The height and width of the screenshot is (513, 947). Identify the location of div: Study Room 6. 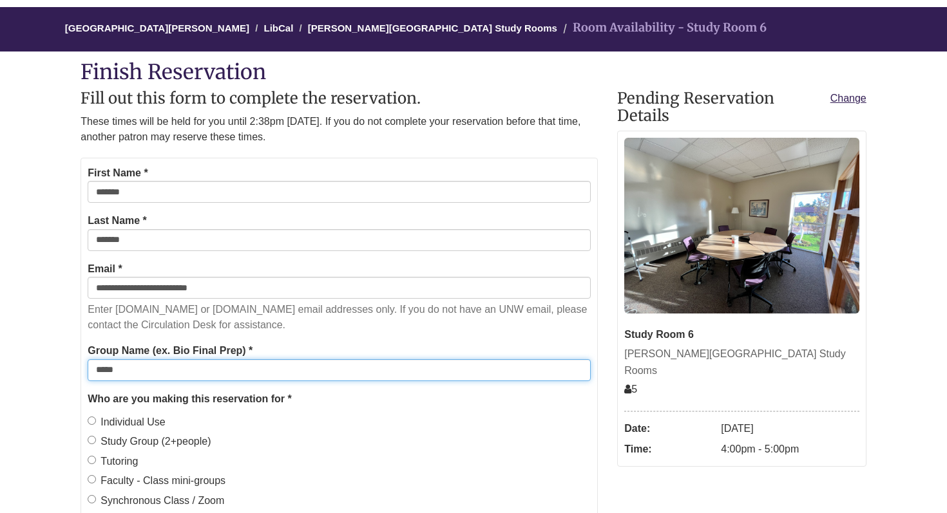
(741, 335).